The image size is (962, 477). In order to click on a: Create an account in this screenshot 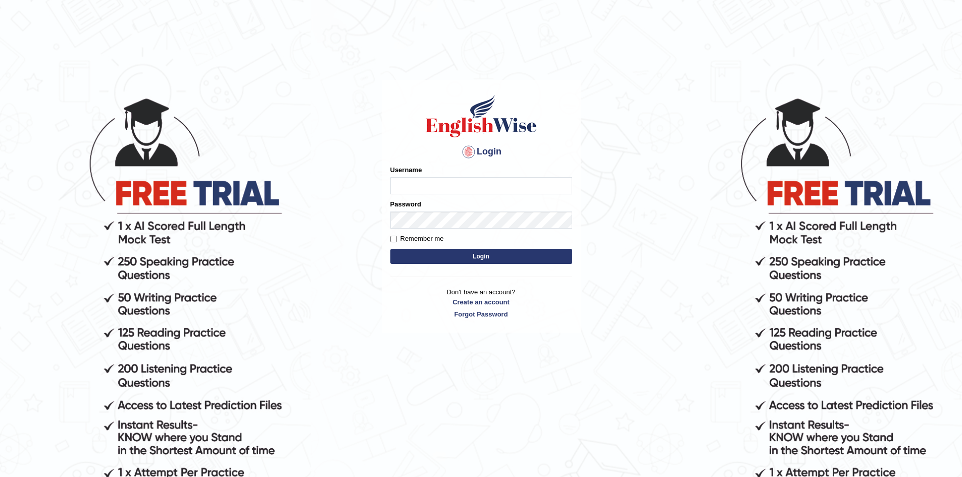, I will do `click(481, 302)`.